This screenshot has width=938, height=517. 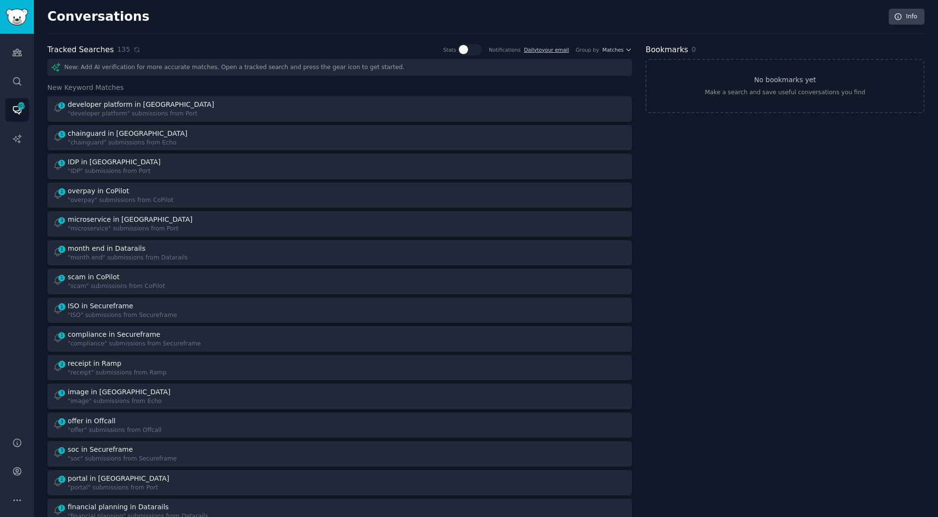 What do you see at coordinates (128, 258) in the screenshot?
I see `div: "month end" submissions from Datarails` at bounding box center [128, 258].